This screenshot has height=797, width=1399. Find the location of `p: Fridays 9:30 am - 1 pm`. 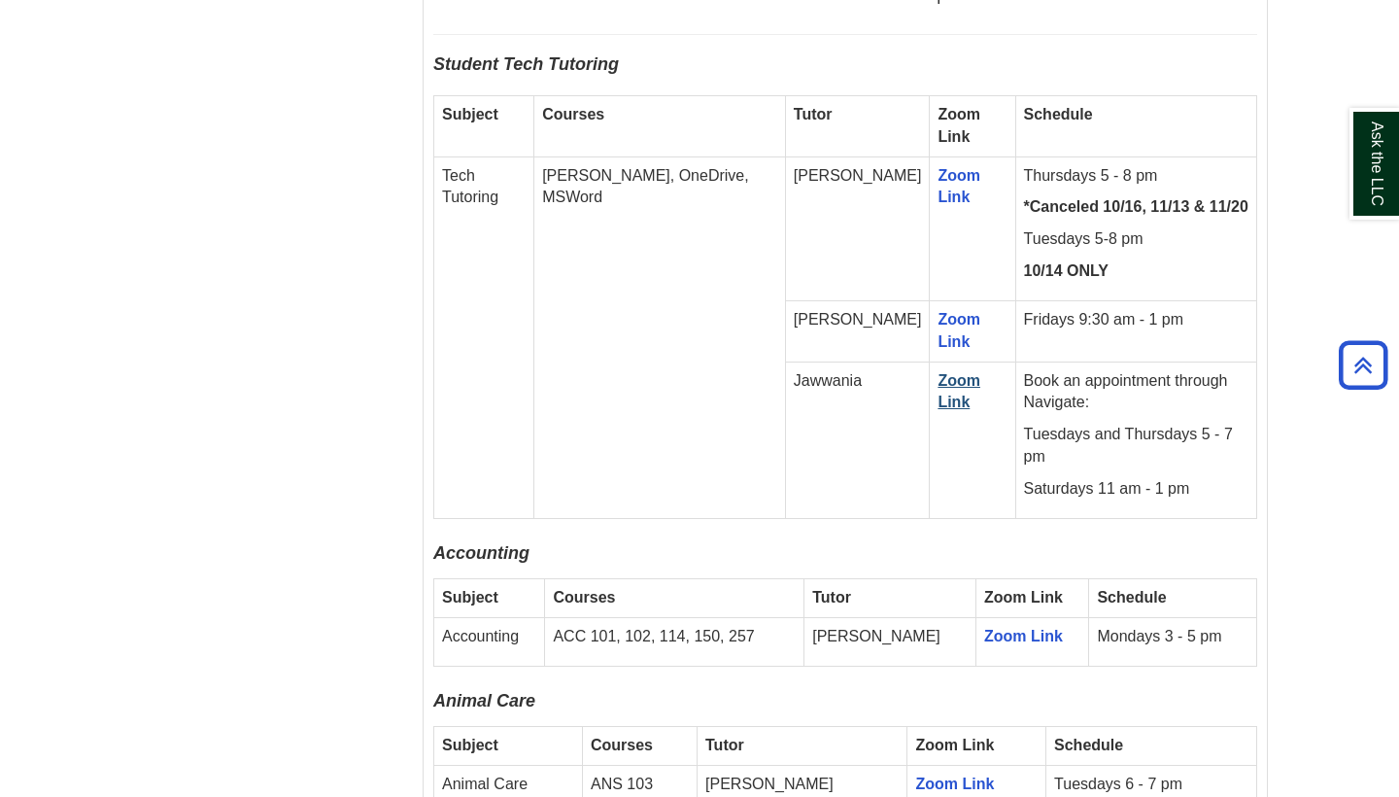

p: Fridays 9:30 am - 1 pm is located at coordinates (1136, 320).